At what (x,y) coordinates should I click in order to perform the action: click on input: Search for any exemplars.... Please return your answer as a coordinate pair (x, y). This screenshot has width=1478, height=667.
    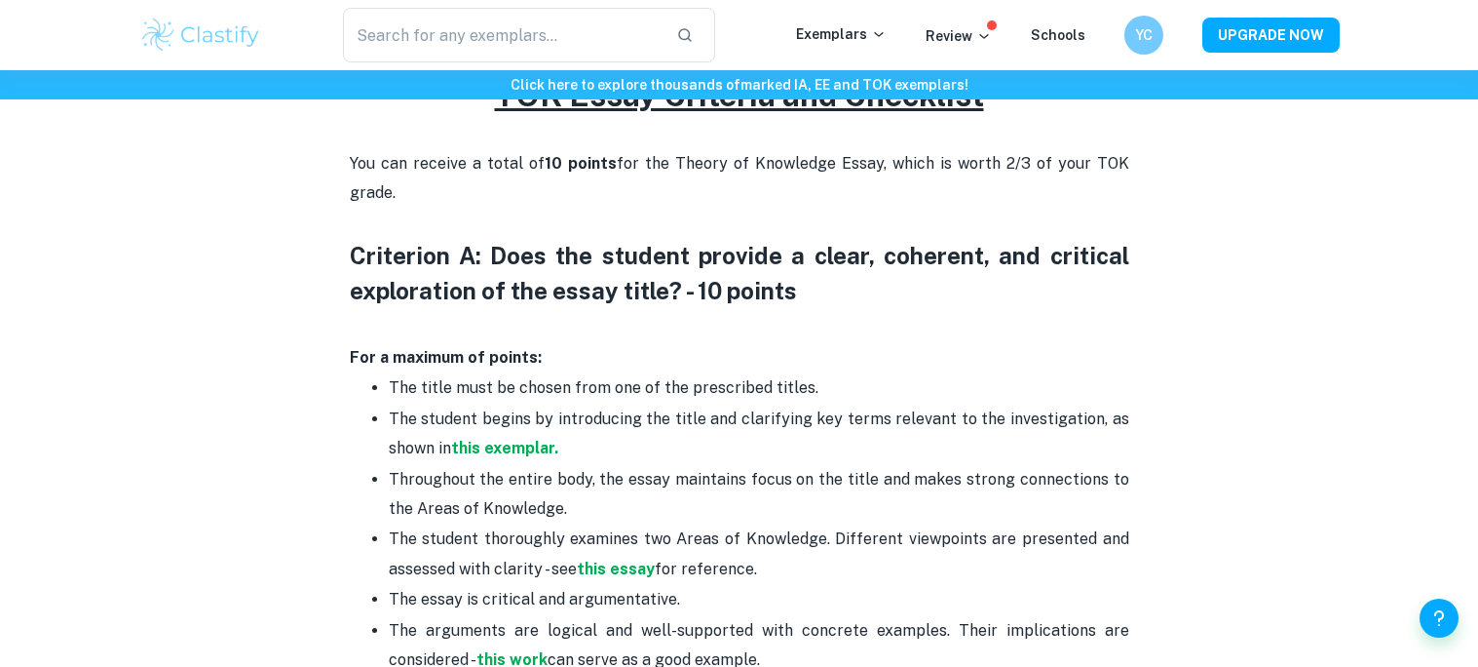
    Looking at the image, I should click on (502, 35).